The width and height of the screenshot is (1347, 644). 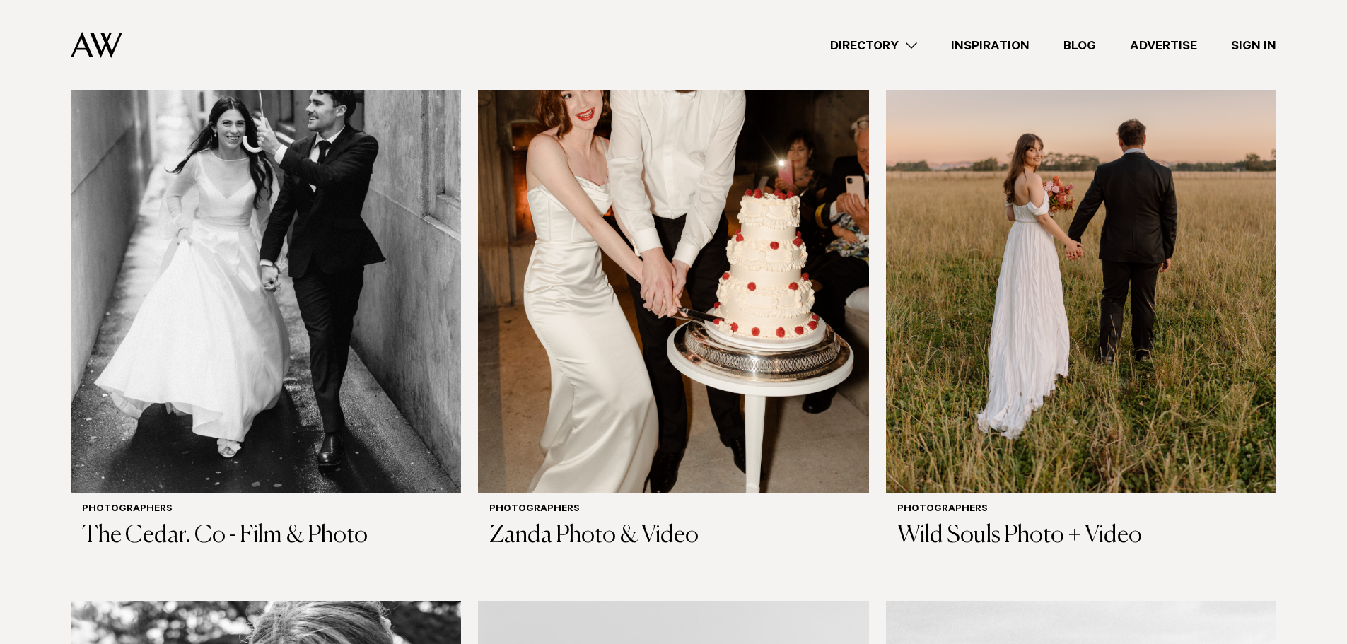 I want to click on h3: Zanda Photo & Video, so click(x=673, y=536).